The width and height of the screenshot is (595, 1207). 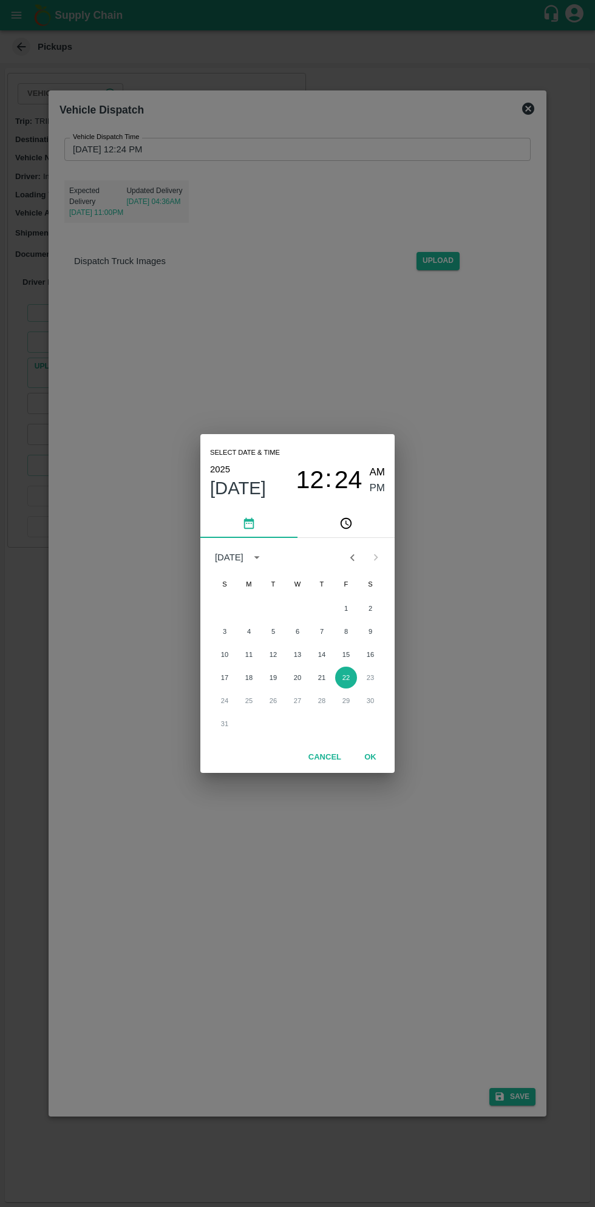 What do you see at coordinates (349, 480) in the screenshot?
I see `span: 24` at bounding box center [349, 480].